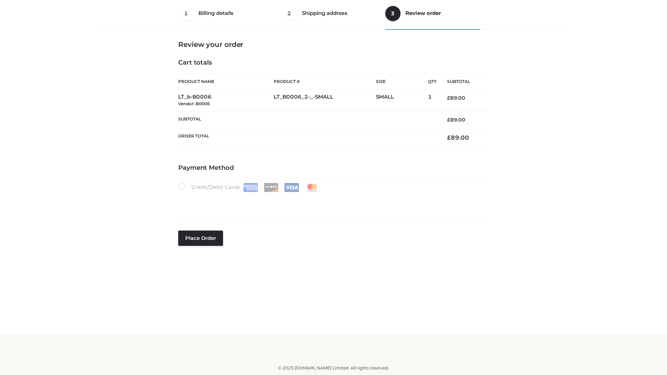 This screenshot has width=667, height=375. What do you see at coordinates (308, 138) in the screenshot?
I see `th: Order Total` at bounding box center [308, 138].